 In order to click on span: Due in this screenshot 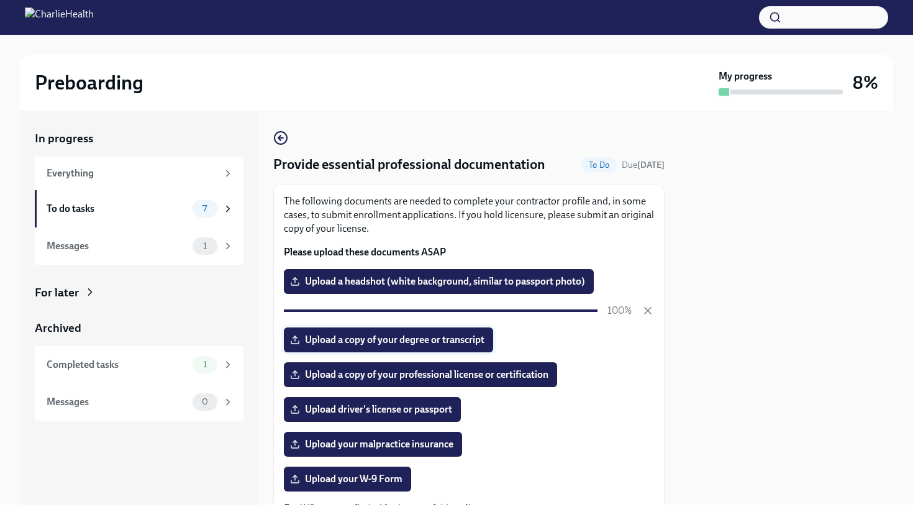, I will do `click(643, 165)`.